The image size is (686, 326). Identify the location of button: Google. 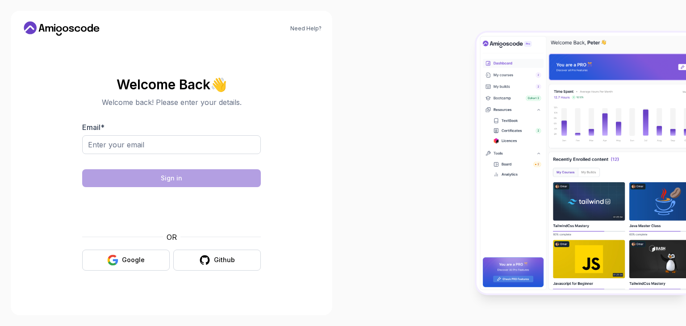
(126, 260).